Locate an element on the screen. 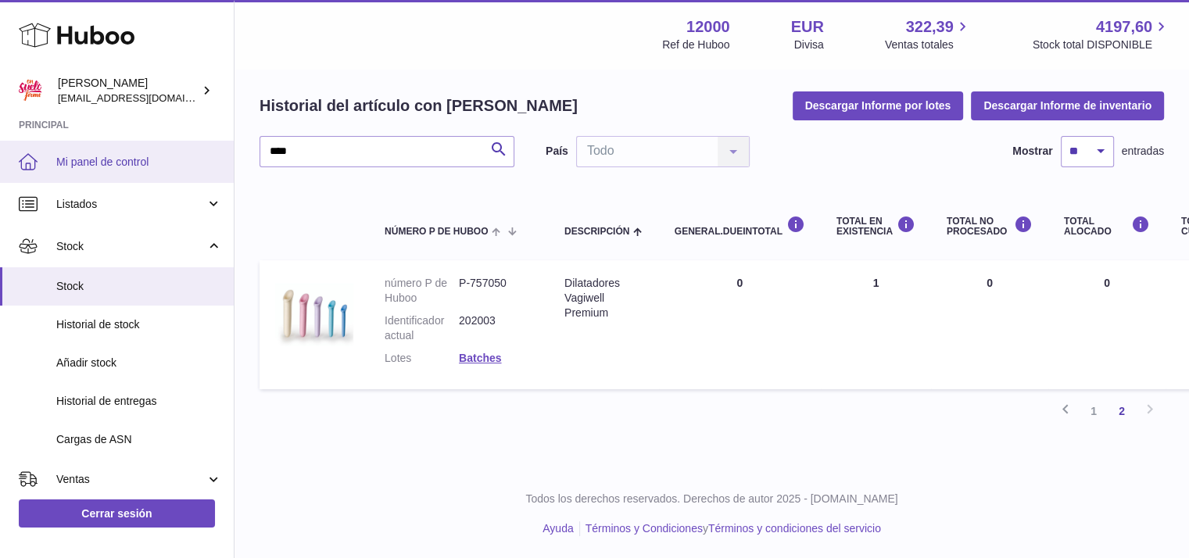 Image resolution: width=1189 pixels, height=558 pixels. div: Dilatadores Vagiwell Premium is located at coordinates (604, 298).